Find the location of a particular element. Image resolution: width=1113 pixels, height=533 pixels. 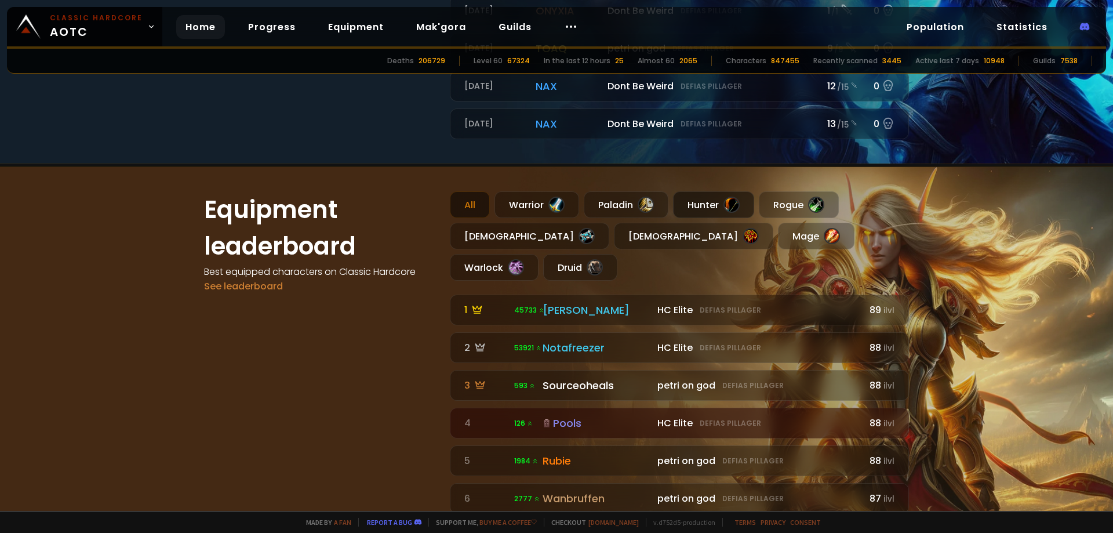

a: Privacy is located at coordinates (773, 522).